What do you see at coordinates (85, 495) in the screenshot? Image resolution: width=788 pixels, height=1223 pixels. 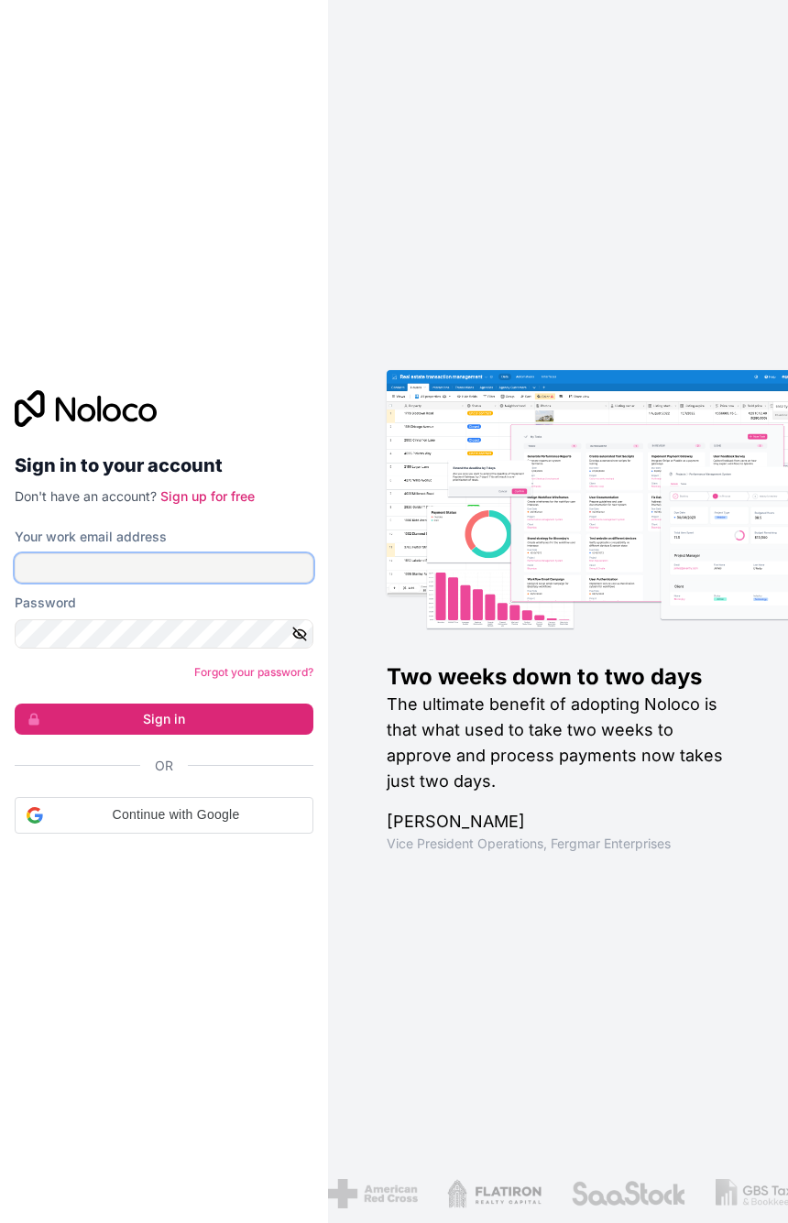 I see `span: Don't have an account?` at bounding box center [85, 495].